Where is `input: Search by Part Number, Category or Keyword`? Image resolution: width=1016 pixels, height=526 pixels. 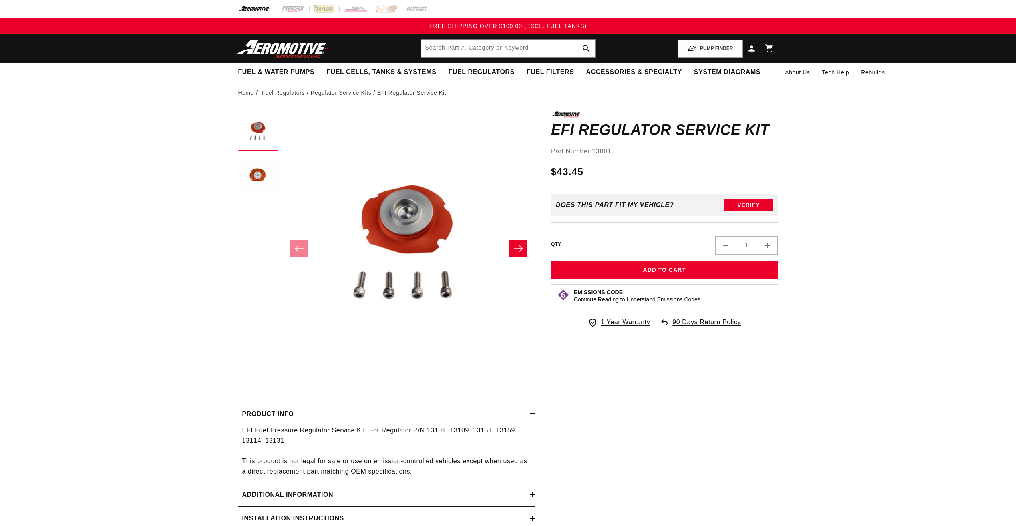 input: Search by Part Number, Category or Keyword is located at coordinates (508, 48).